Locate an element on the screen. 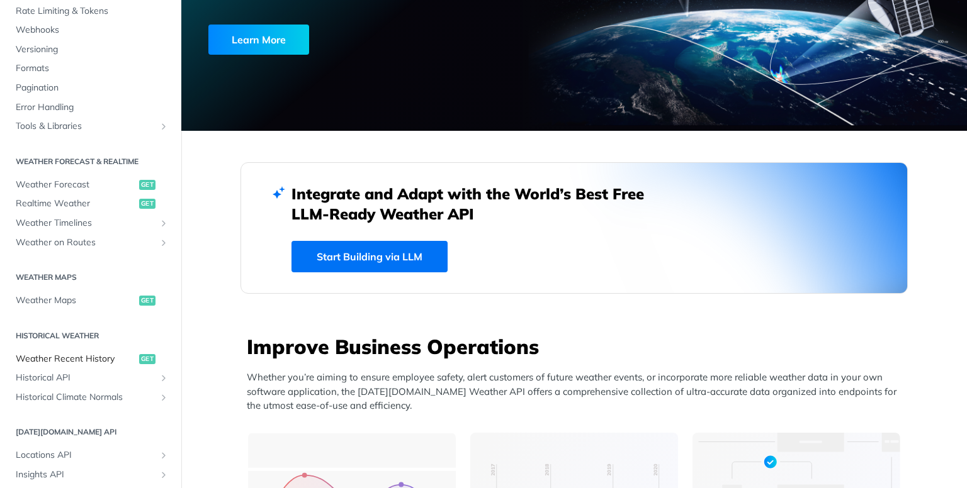 This screenshot has height=488, width=967. h2: Weather Maps is located at coordinates (91, 278).